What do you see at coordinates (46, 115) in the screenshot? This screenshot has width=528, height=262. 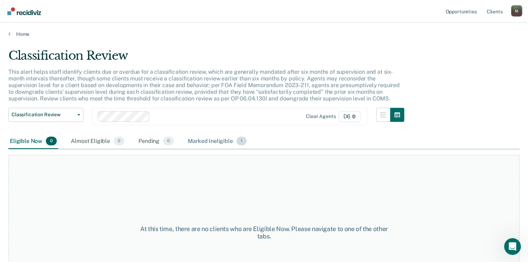 I see `button: Classification Review` at bounding box center [46, 115].